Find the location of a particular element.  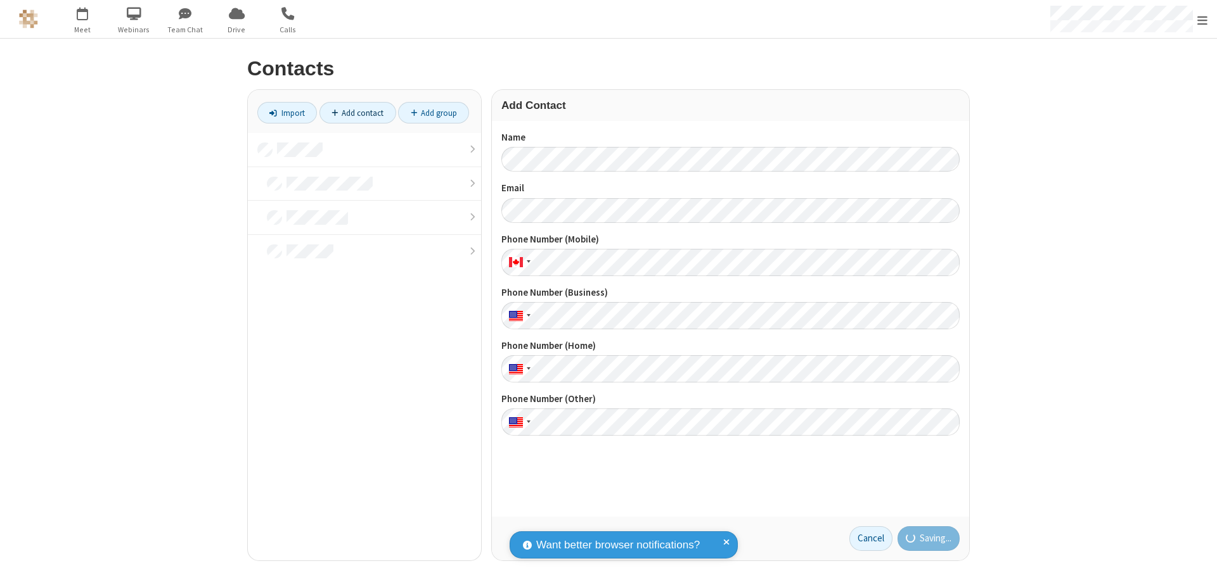

div: Canada: + 1 is located at coordinates (518, 262).